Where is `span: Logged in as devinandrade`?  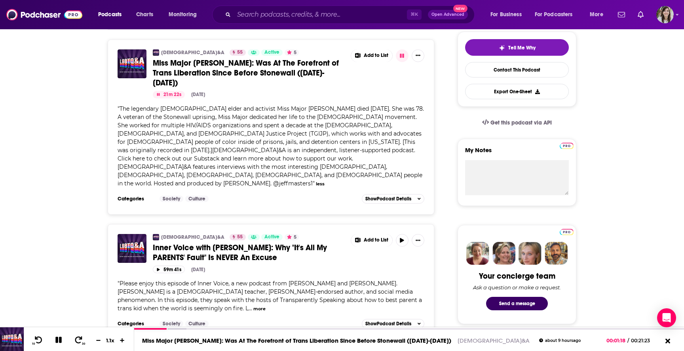
span: Logged in as devinandrade is located at coordinates (665, 15).